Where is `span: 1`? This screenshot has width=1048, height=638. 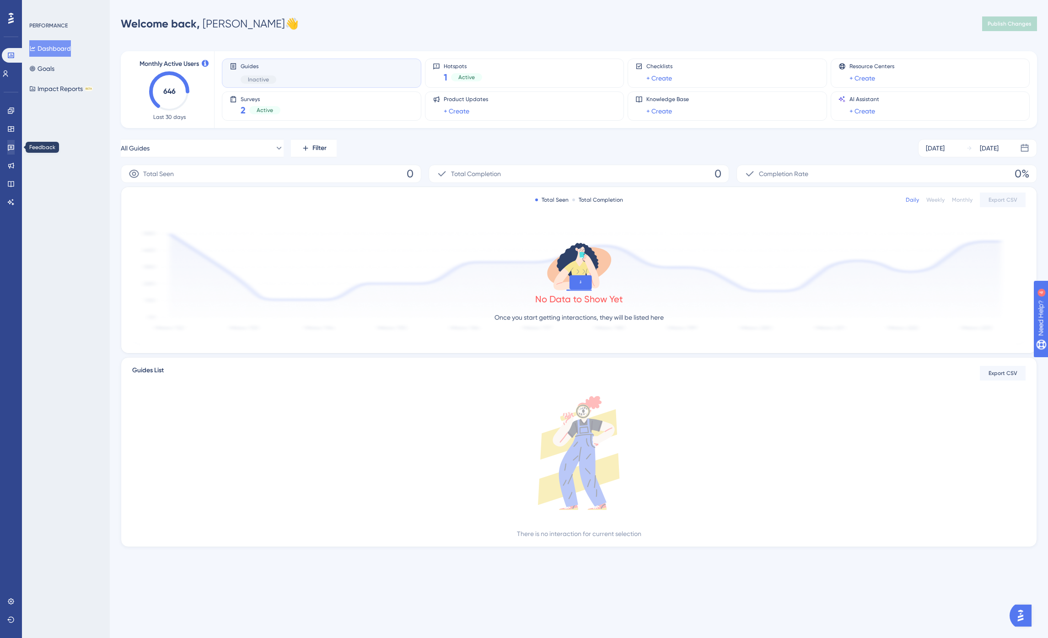 span: 1 is located at coordinates (446, 77).